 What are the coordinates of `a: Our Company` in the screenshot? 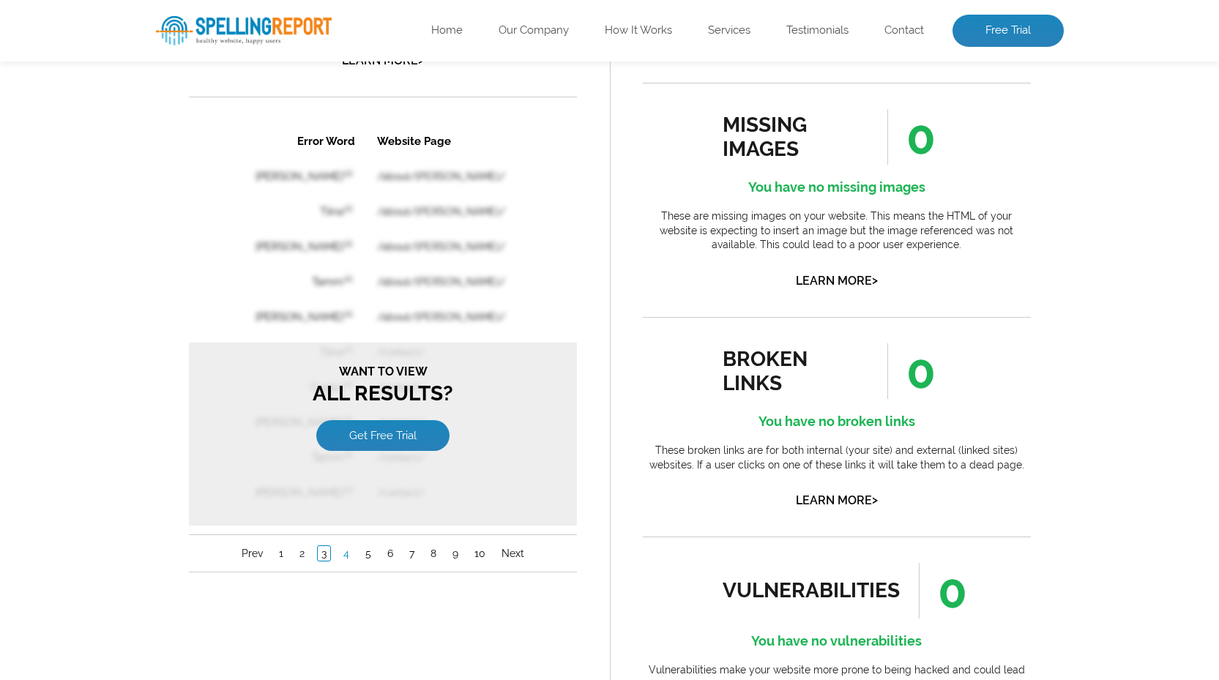 It's located at (534, 31).